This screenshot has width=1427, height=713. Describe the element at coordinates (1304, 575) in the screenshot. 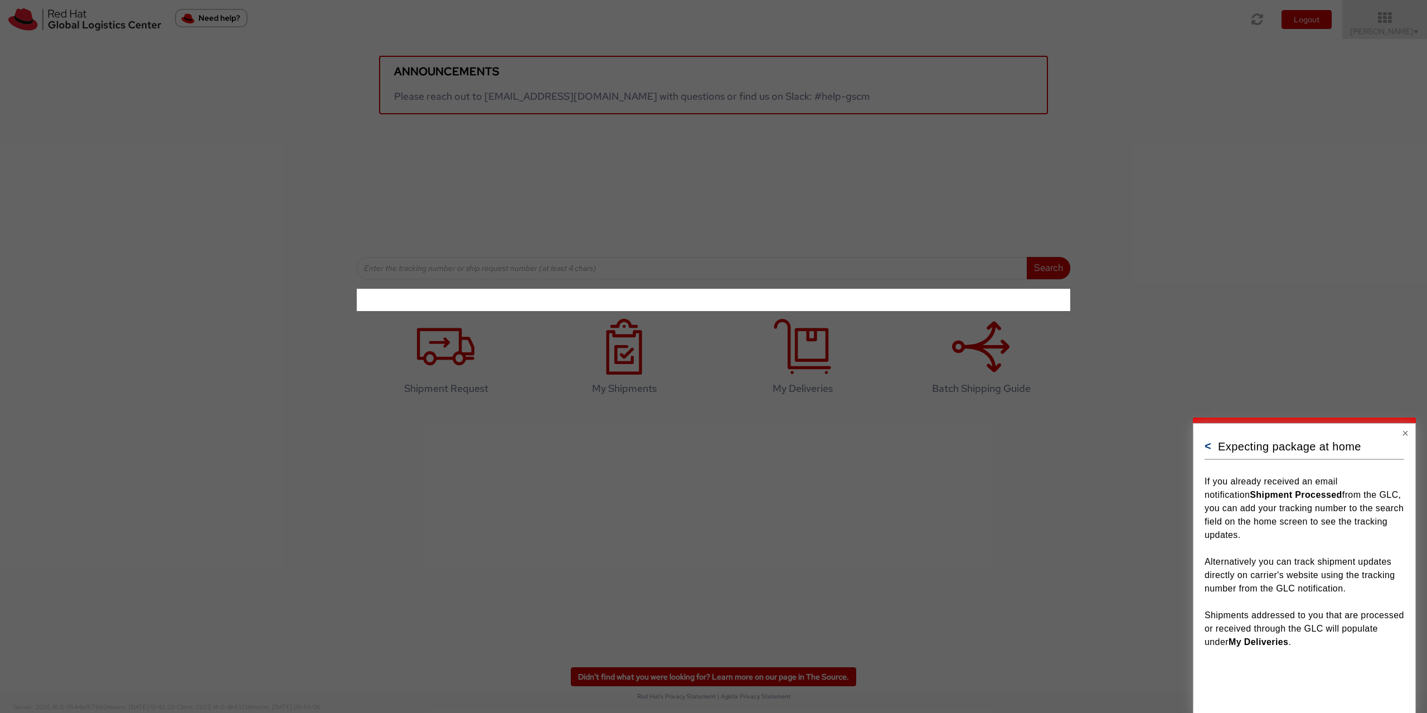

I see `p: Alternatively you can track shipment updates directly on carrier's website using the tracking num...` at that location.